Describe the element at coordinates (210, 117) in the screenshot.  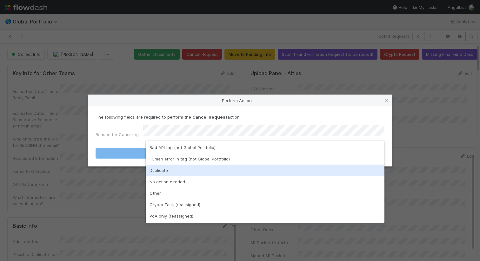
I see `strong: Cancel Request` at that location.